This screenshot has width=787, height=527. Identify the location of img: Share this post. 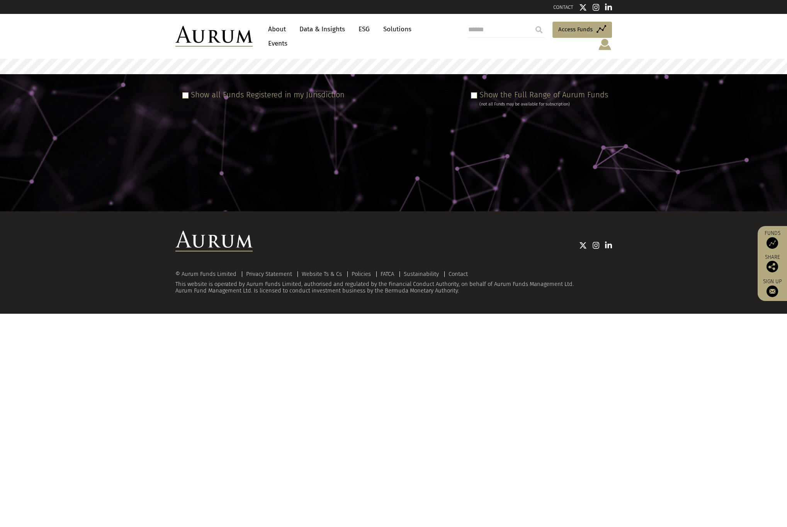
(773, 267).